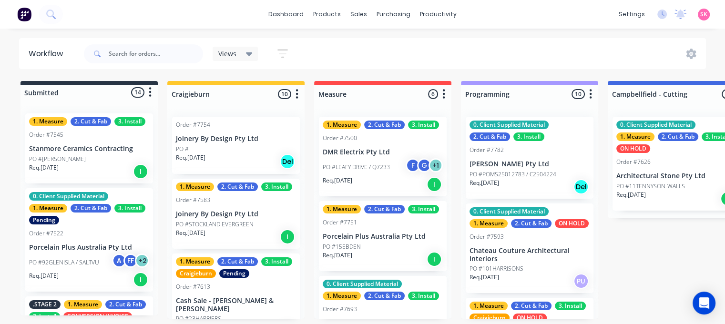 This screenshot has height=324, width=725. I want to click on div: F, so click(413, 165).